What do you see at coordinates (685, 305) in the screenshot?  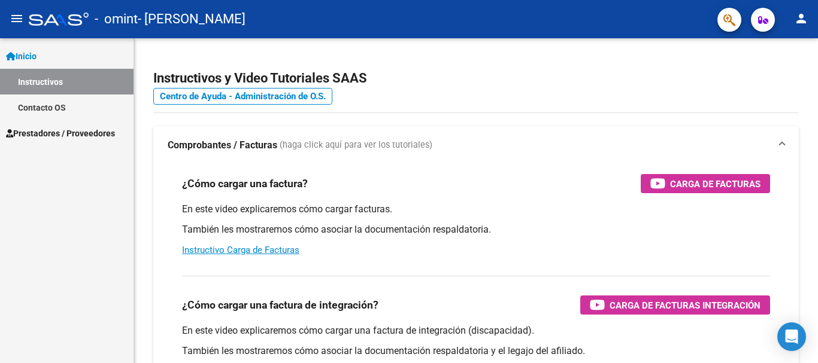 I see `span: Carga de Facturas Integración` at bounding box center [685, 305].